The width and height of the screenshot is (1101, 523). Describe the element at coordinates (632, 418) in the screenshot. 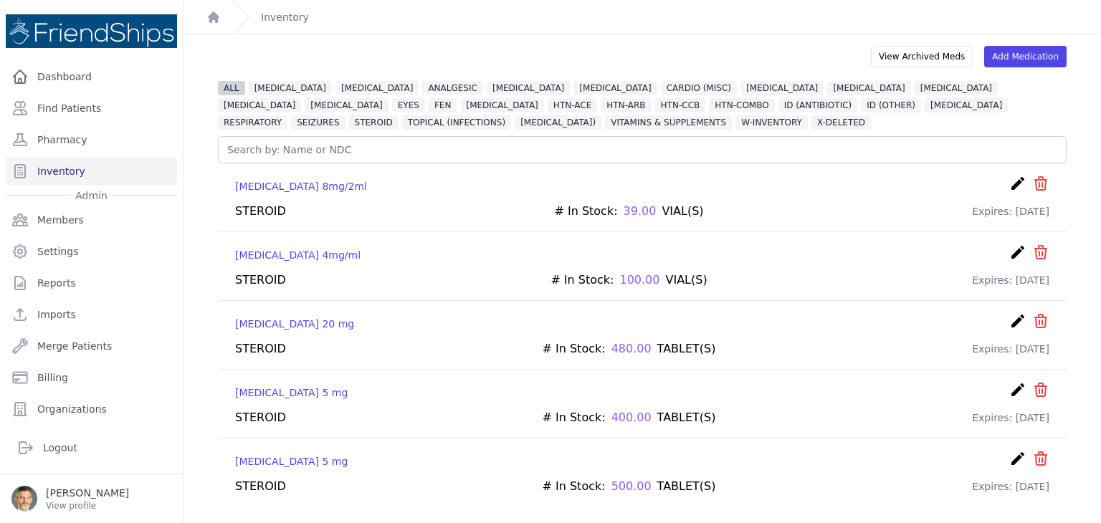

I see `span: 400.00` at that location.